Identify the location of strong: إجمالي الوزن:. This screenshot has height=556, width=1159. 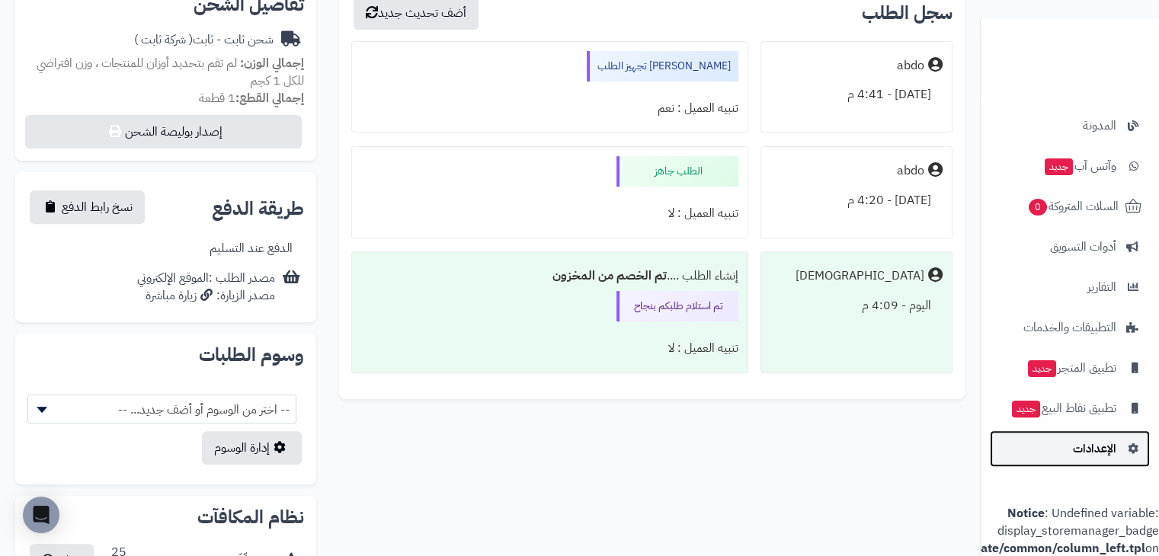
(272, 63).